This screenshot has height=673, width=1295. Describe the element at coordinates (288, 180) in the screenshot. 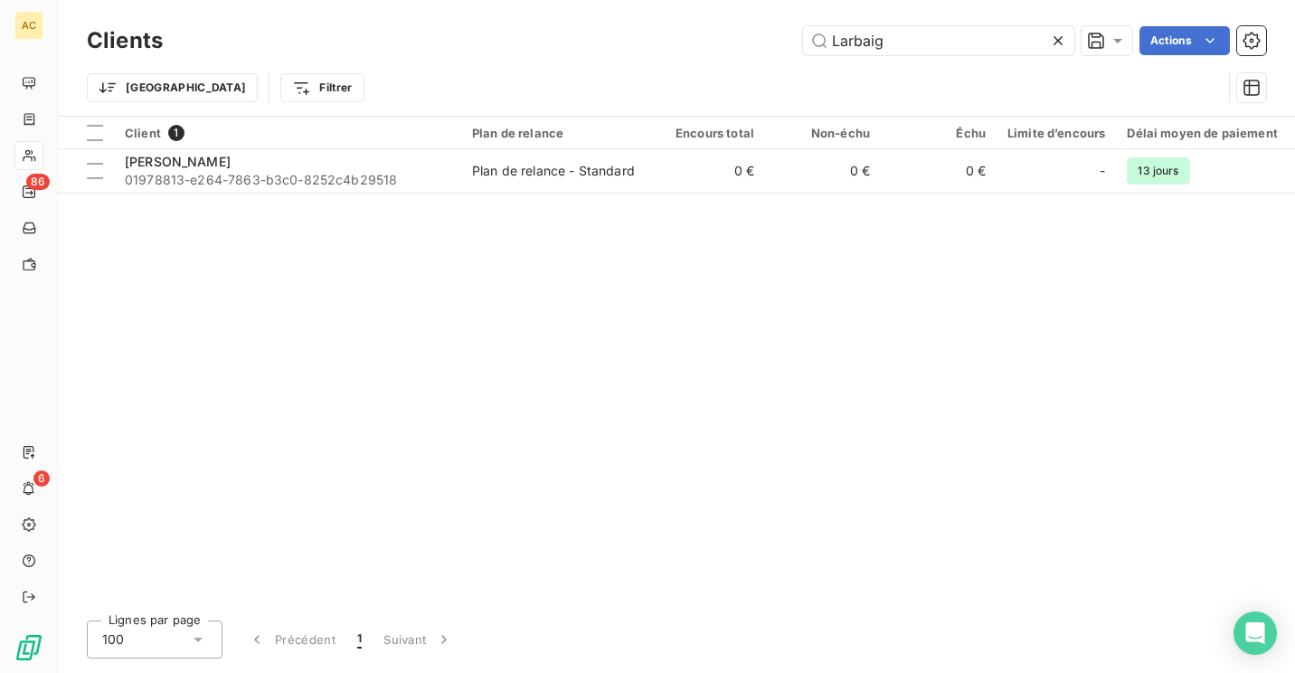

I see `span: 01978813-e264-7863-b3c0-8252c4b29518` at that location.